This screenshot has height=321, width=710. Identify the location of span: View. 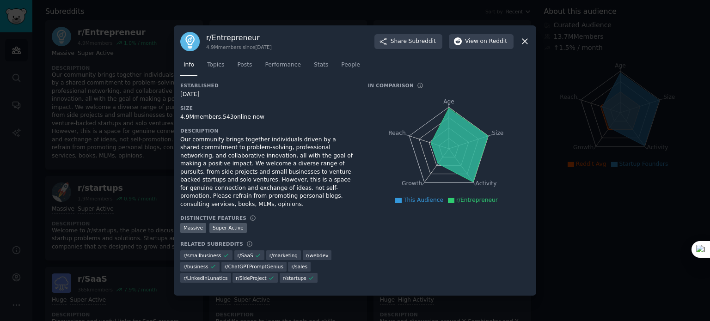
(486, 42).